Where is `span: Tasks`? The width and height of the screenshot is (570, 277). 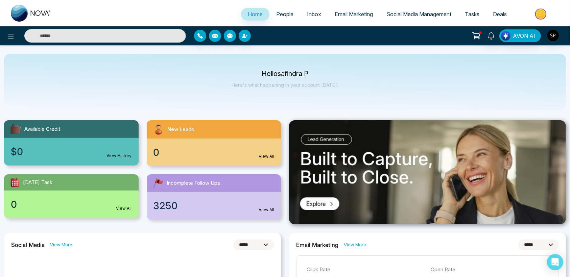
span: Tasks is located at coordinates (472, 14).